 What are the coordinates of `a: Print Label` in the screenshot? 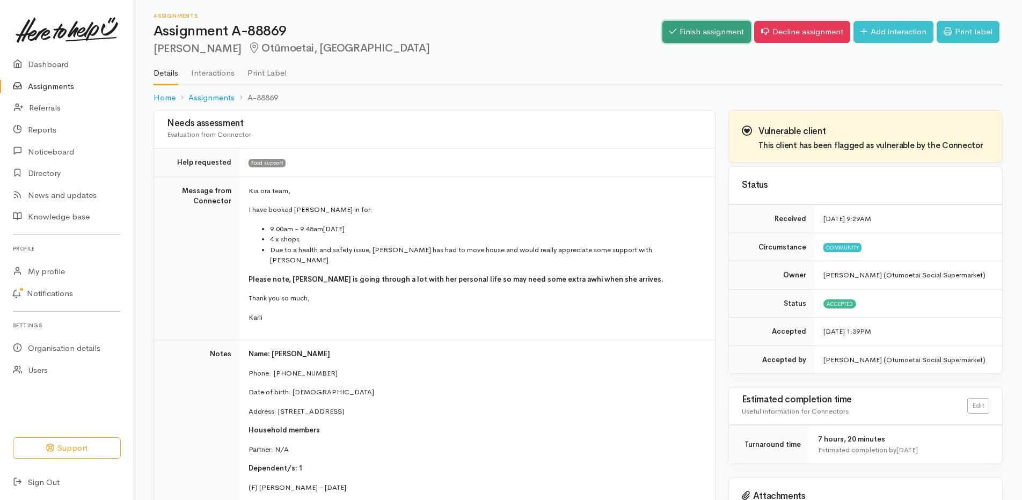 It's located at (267, 69).